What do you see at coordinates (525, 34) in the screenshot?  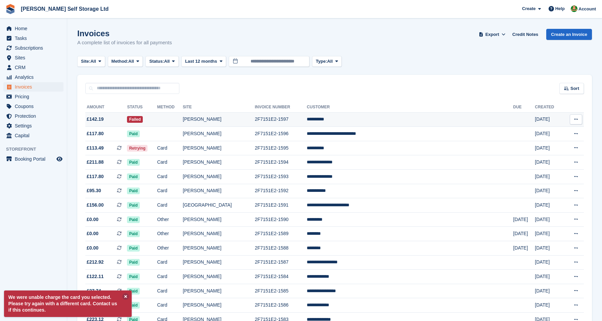 I see `a: Credit Notes` at bounding box center [525, 34].